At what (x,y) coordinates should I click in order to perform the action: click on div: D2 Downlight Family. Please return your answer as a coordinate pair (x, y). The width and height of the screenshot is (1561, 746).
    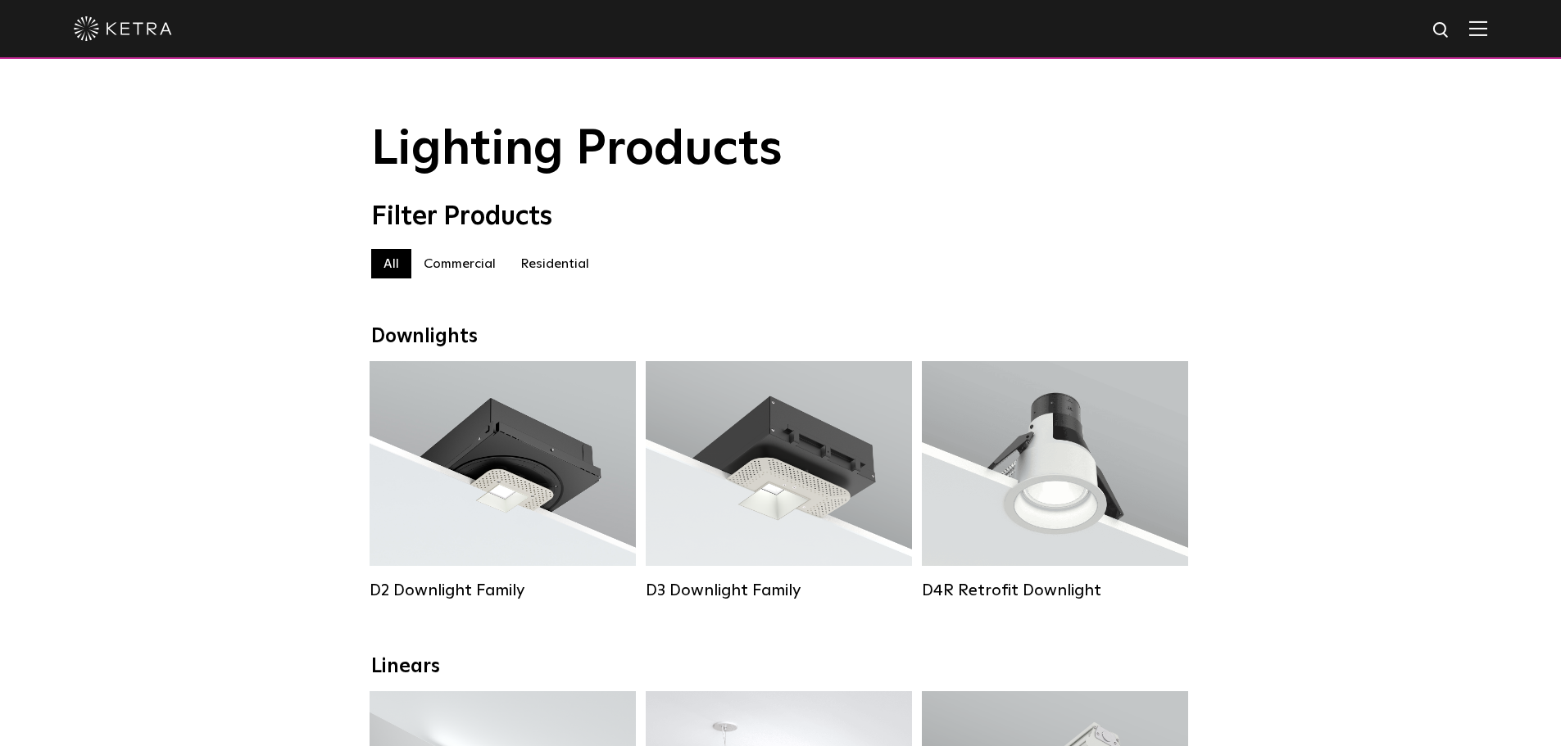
    Looking at the image, I should click on (502, 591).